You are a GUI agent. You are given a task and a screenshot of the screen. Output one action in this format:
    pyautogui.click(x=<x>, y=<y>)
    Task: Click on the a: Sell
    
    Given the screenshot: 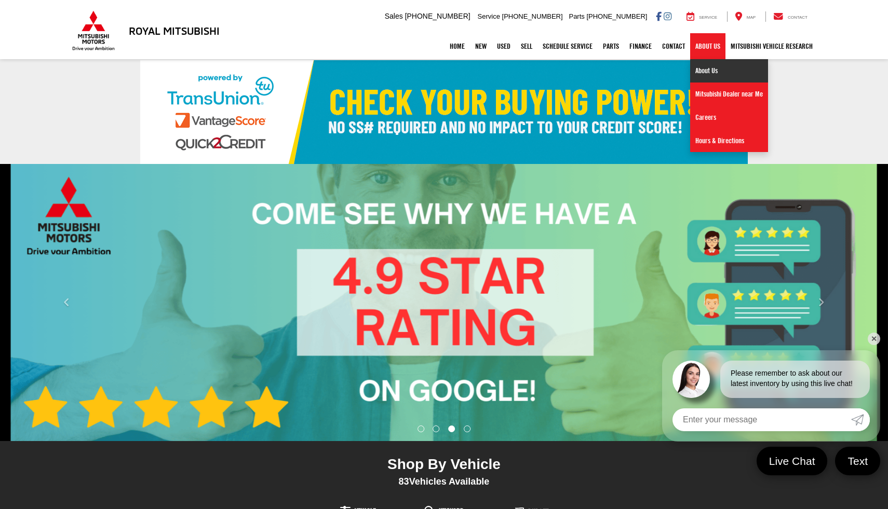 What is the action you would take?
    pyautogui.click(x=526, y=46)
    